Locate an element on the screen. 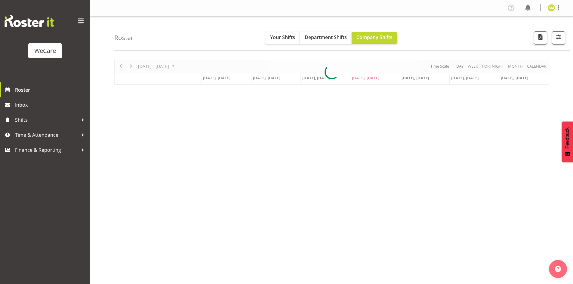 Image resolution: width=573 pixels, height=284 pixels. span: Feedback is located at coordinates (567, 138).